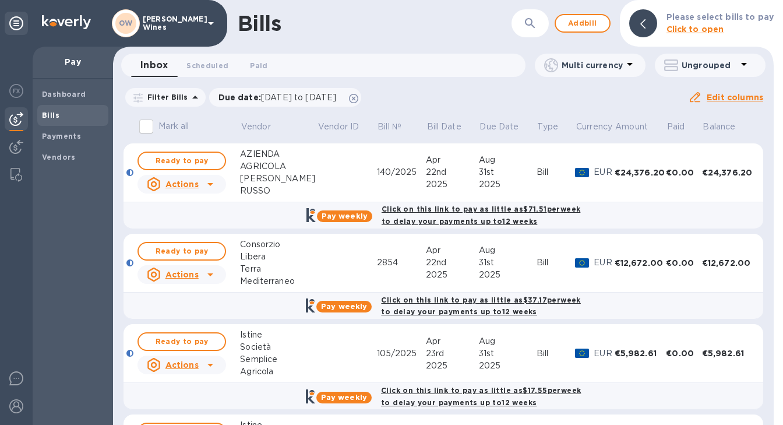 This screenshot has width=783, height=425. What do you see at coordinates (402, 262) in the screenshot?
I see `div: 2854` at bounding box center [402, 262].